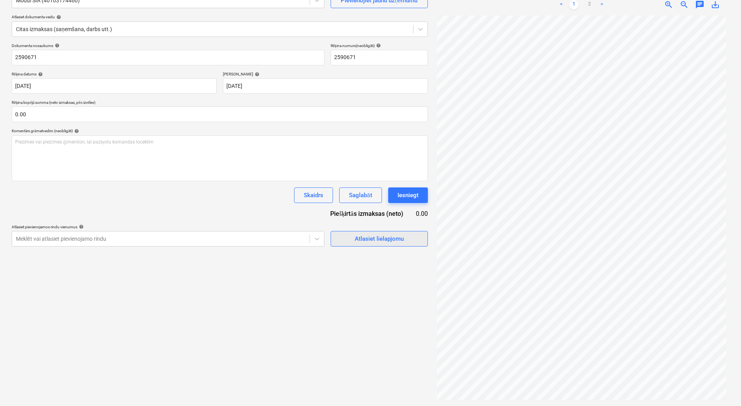 The width and height of the screenshot is (741, 406). What do you see at coordinates (168, 227) in the screenshot?
I see `div: Atlasiet pievienojamos rindu vienumus` at bounding box center [168, 227].